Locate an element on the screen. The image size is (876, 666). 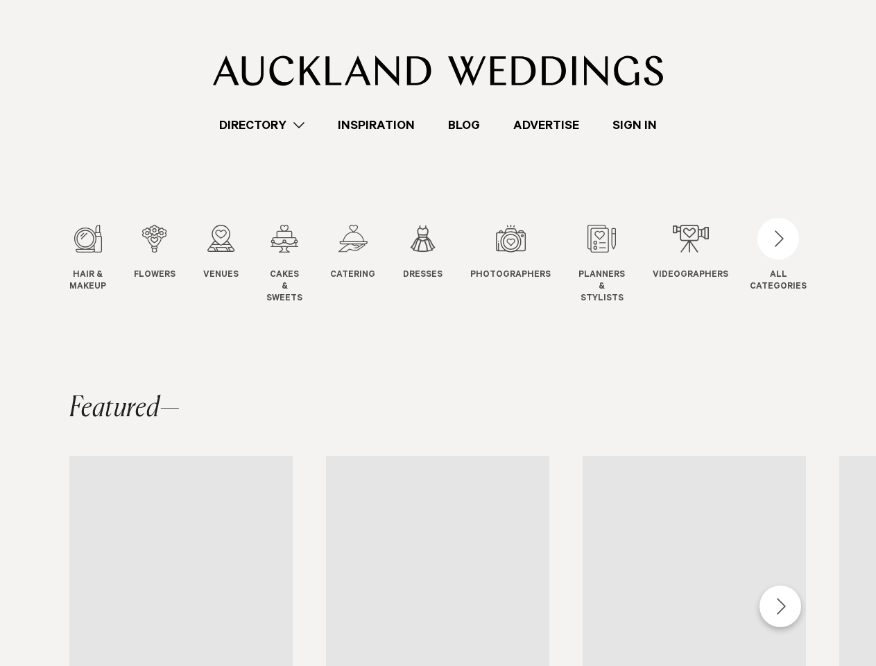
a: Inspiration is located at coordinates (376, 125).